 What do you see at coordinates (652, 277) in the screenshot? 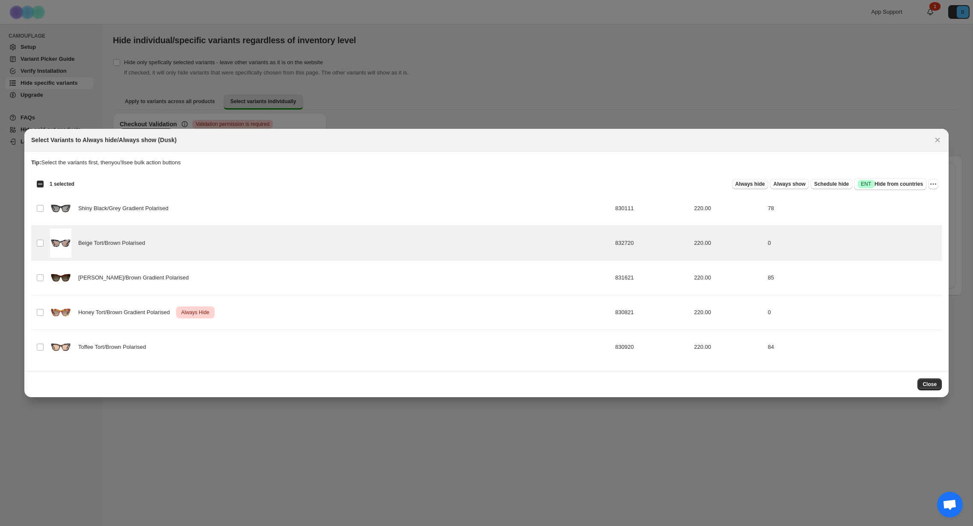
I see `td: 831621` at bounding box center [652, 277].